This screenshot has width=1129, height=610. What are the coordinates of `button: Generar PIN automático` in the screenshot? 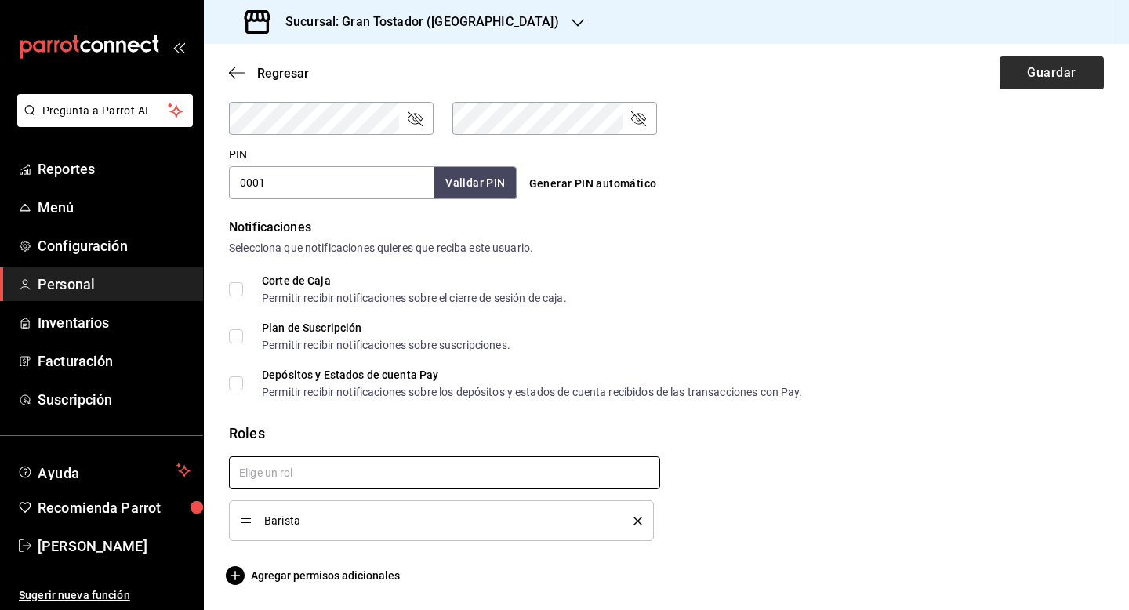 It's located at (593, 183).